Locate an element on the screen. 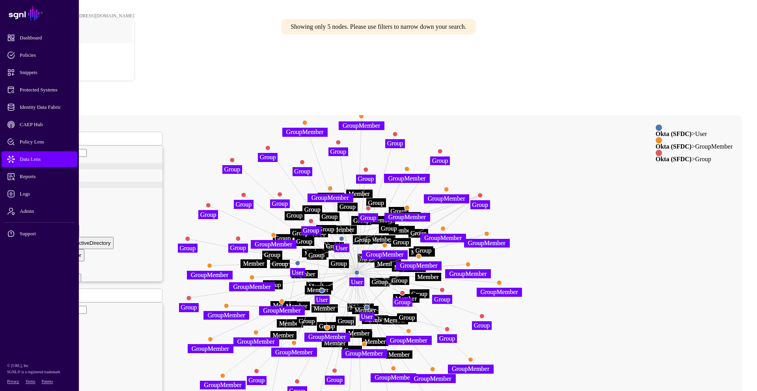  span: Policy Lens is located at coordinates (46, 142).